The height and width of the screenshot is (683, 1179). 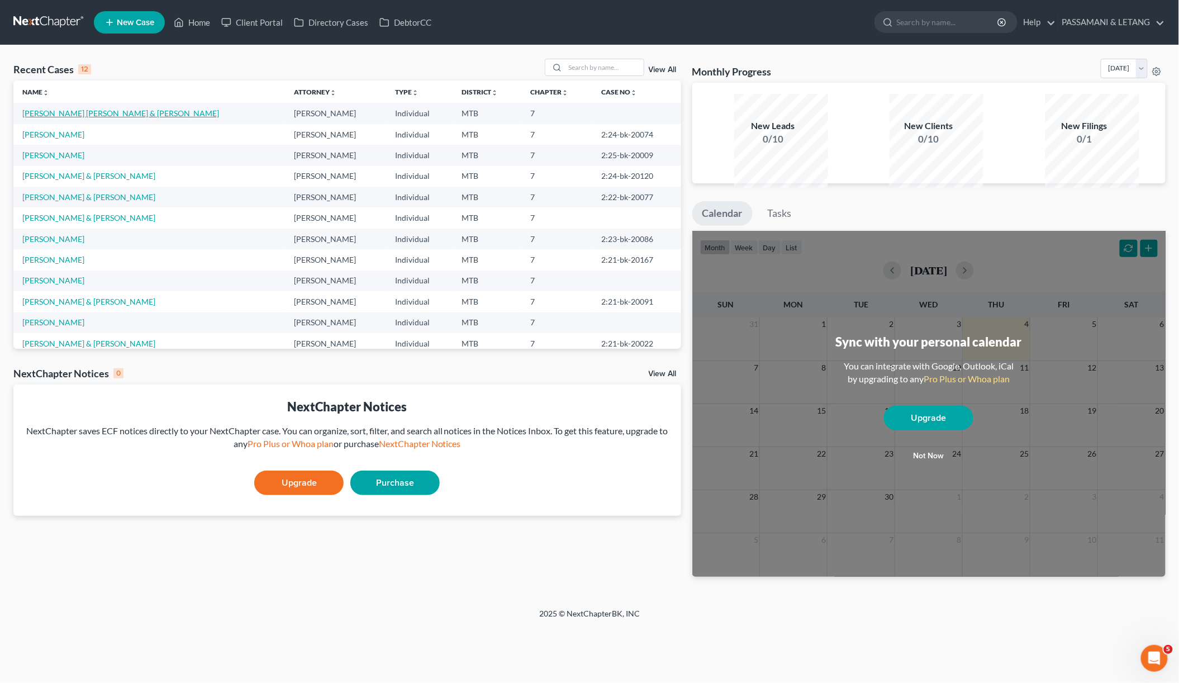 I want to click on a: Pro Plus or Whoa plan, so click(x=966, y=378).